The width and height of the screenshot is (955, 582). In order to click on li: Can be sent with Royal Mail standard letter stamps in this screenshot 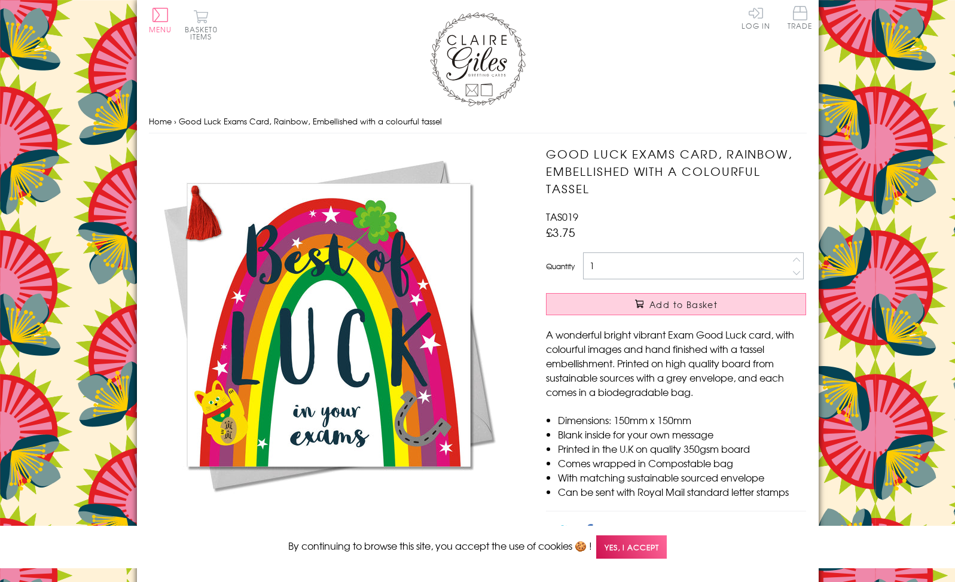, I will do `click(682, 492)`.